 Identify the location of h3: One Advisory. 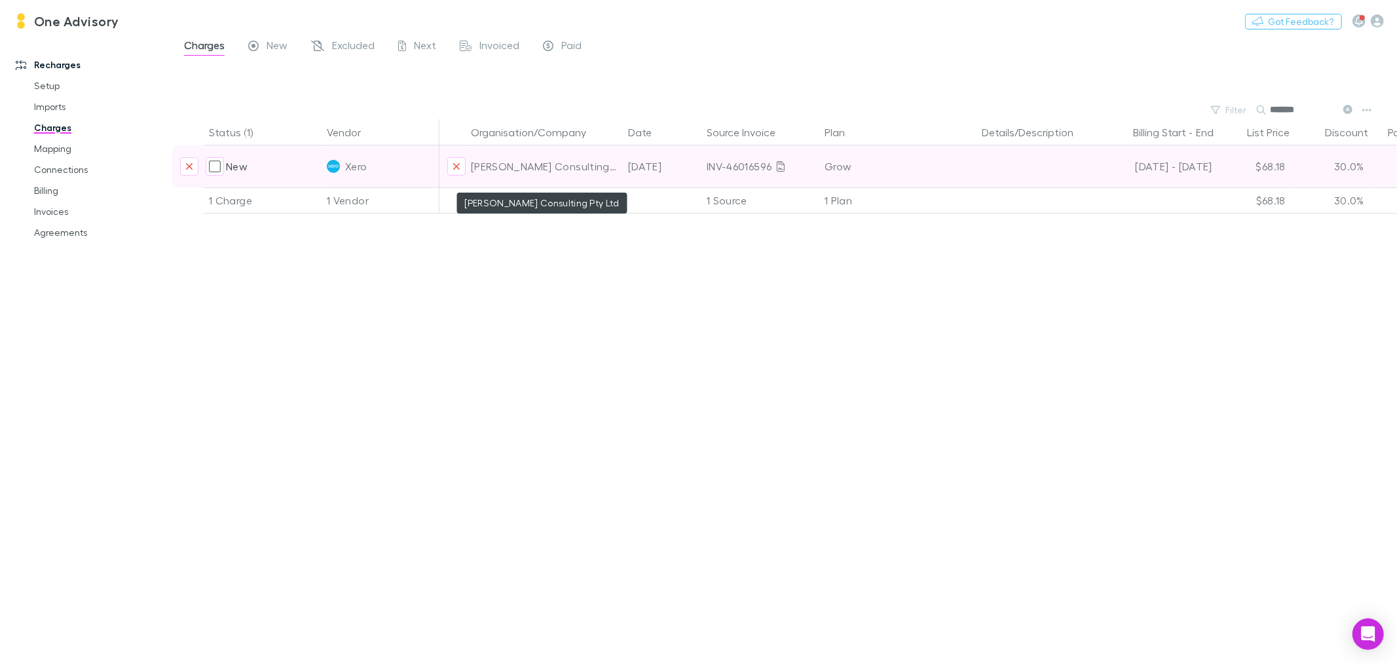
(77, 21).